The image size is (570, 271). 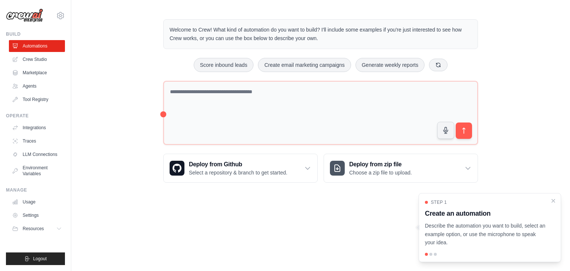 What do you see at coordinates (321, 34) in the screenshot?
I see `p: Welcome to Crew! What kind of automation do you want to build? I'll include some examples if you'...` at bounding box center [321, 34].